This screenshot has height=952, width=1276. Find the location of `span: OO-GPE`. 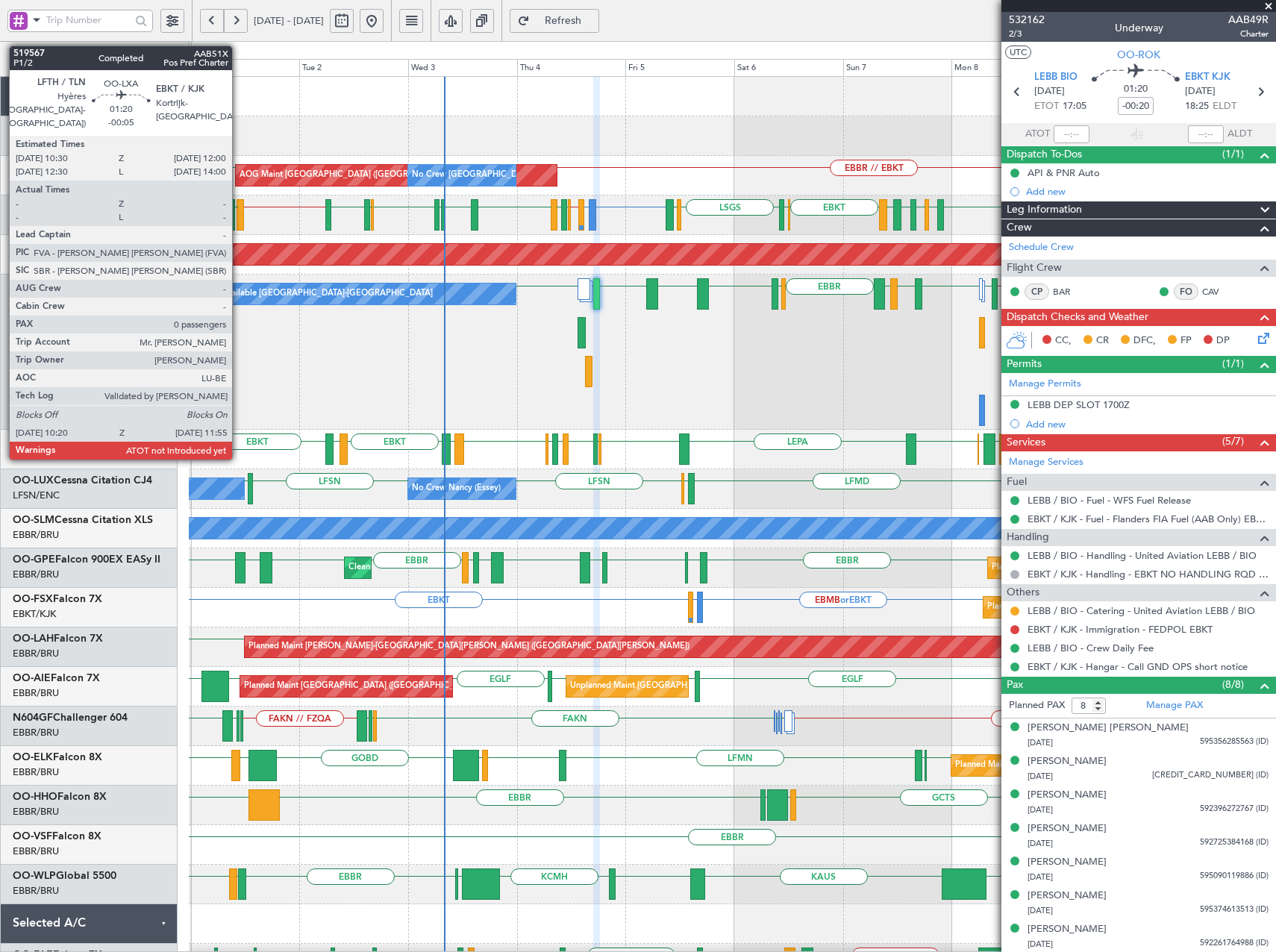

span: OO-GPE is located at coordinates (33, 559).